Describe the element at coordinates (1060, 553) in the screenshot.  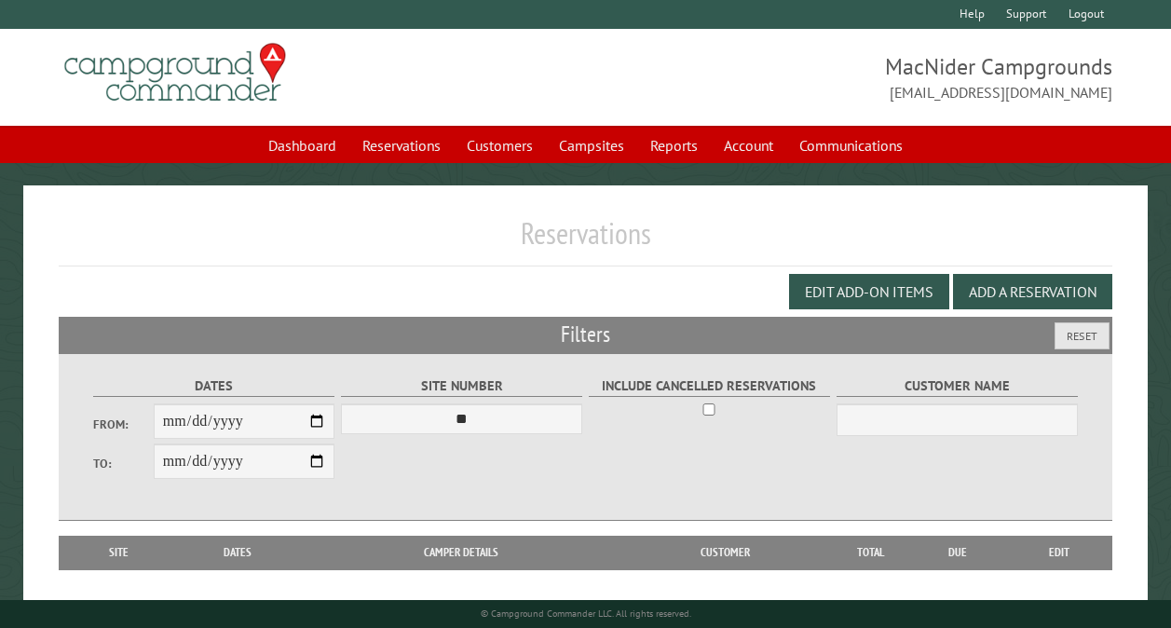
I see `th: Edit` at that location.